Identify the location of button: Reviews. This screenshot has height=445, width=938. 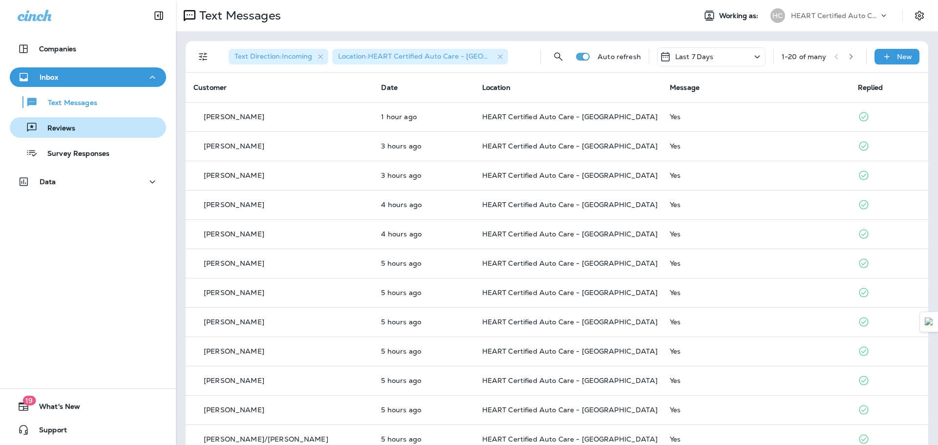
(88, 128).